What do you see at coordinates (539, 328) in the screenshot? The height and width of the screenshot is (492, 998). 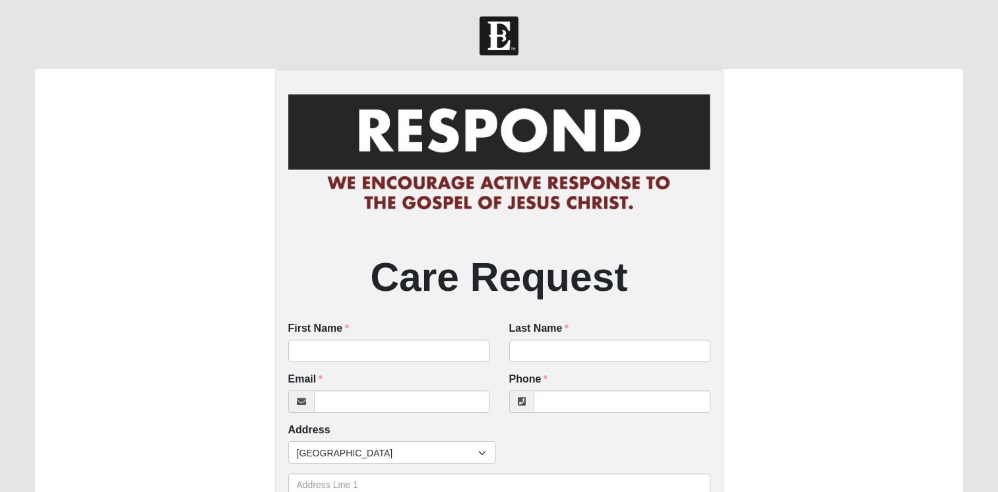 I see `label: Last Name` at bounding box center [539, 328].